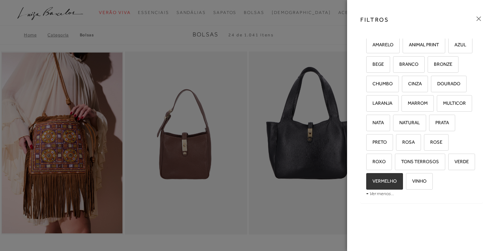 The width and height of the screenshot is (496, 251). Describe the element at coordinates (452, 103) in the screenshot. I see `span: MULTICOR` at that location.